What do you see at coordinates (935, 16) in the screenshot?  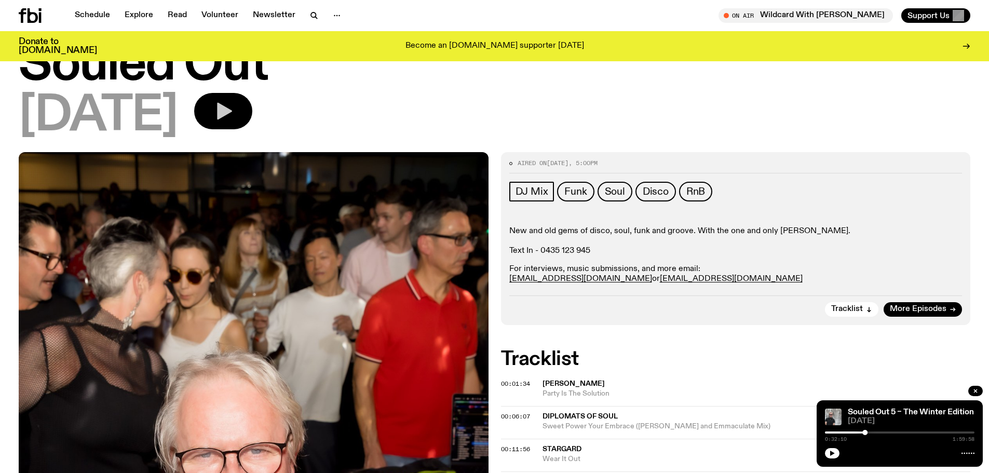 I see `button: Support Us` at bounding box center [935, 16].